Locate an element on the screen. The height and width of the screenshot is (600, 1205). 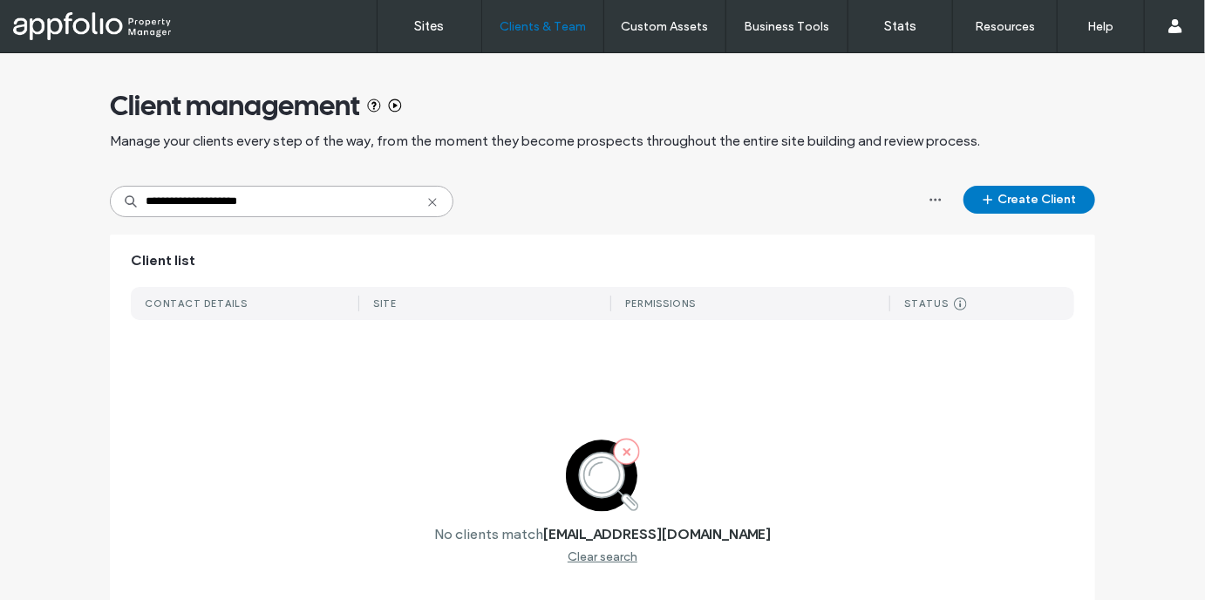
button: Create Client is located at coordinates (1029, 200).